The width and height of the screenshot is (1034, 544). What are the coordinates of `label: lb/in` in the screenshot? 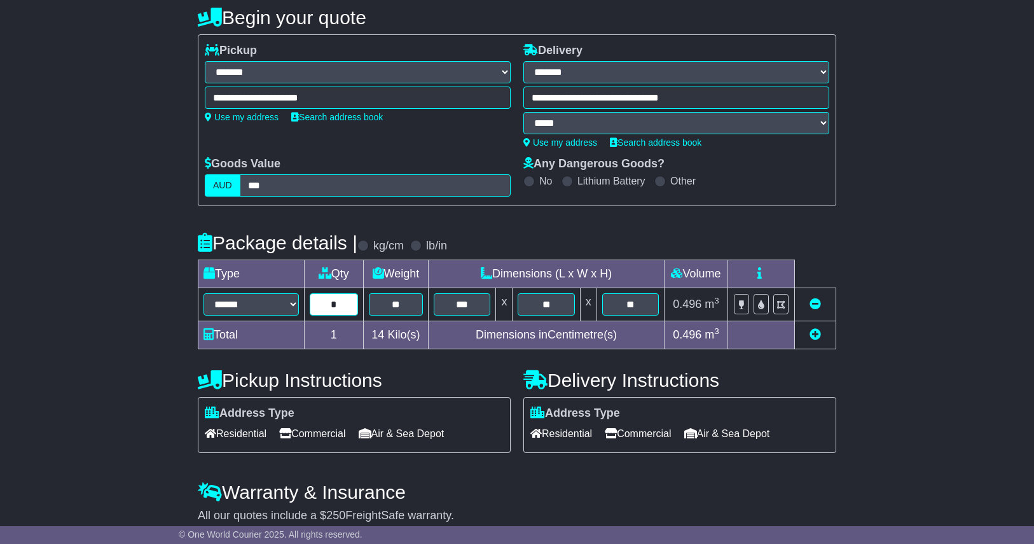 It's located at (436, 246).